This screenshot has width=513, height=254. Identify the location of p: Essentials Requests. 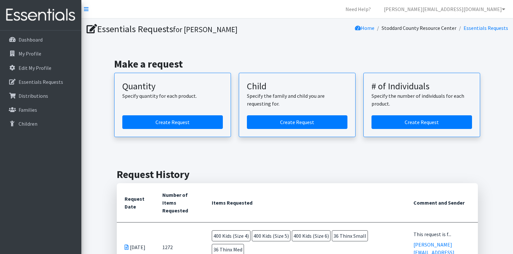
(41, 82).